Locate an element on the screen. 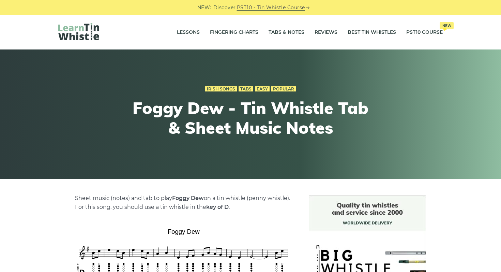 The height and width of the screenshot is (272, 501). span: New is located at coordinates (447, 26).